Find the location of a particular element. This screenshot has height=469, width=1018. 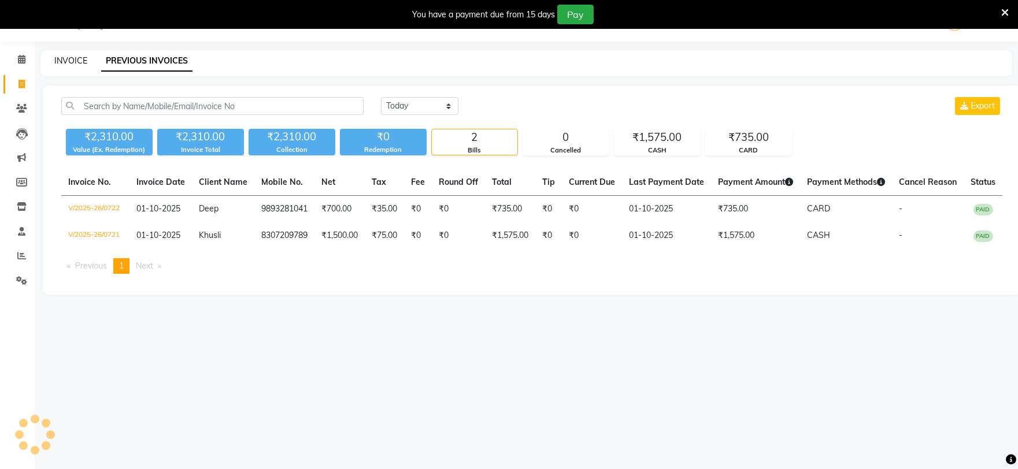

span: CASH is located at coordinates (819, 235).